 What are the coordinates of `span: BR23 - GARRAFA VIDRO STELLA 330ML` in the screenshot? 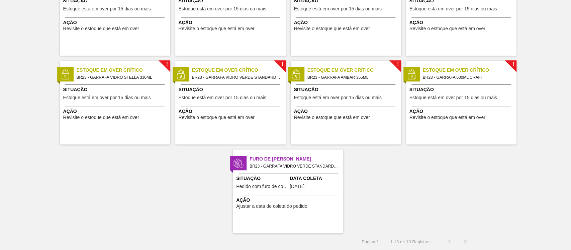 It's located at (121, 77).